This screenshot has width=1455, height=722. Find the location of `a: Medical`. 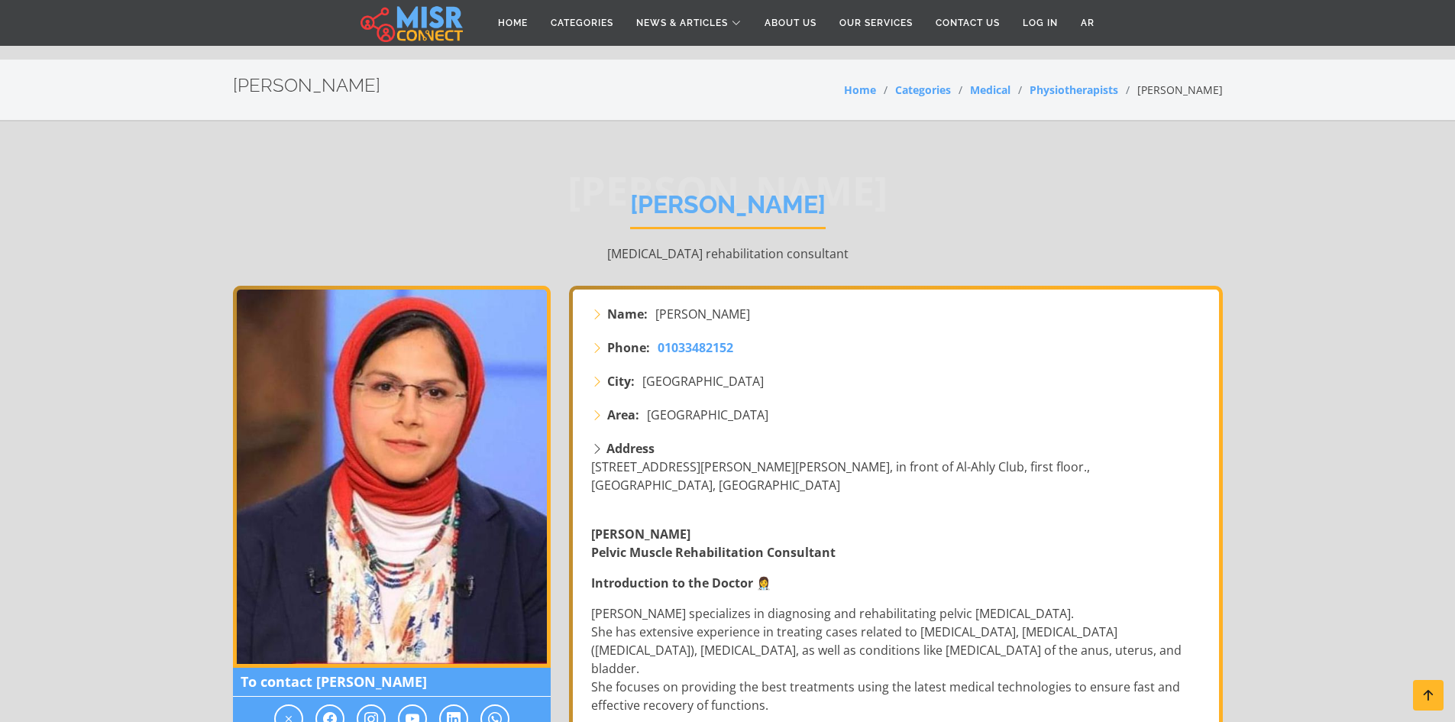

a: Medical is located at coordinates (990, 89).